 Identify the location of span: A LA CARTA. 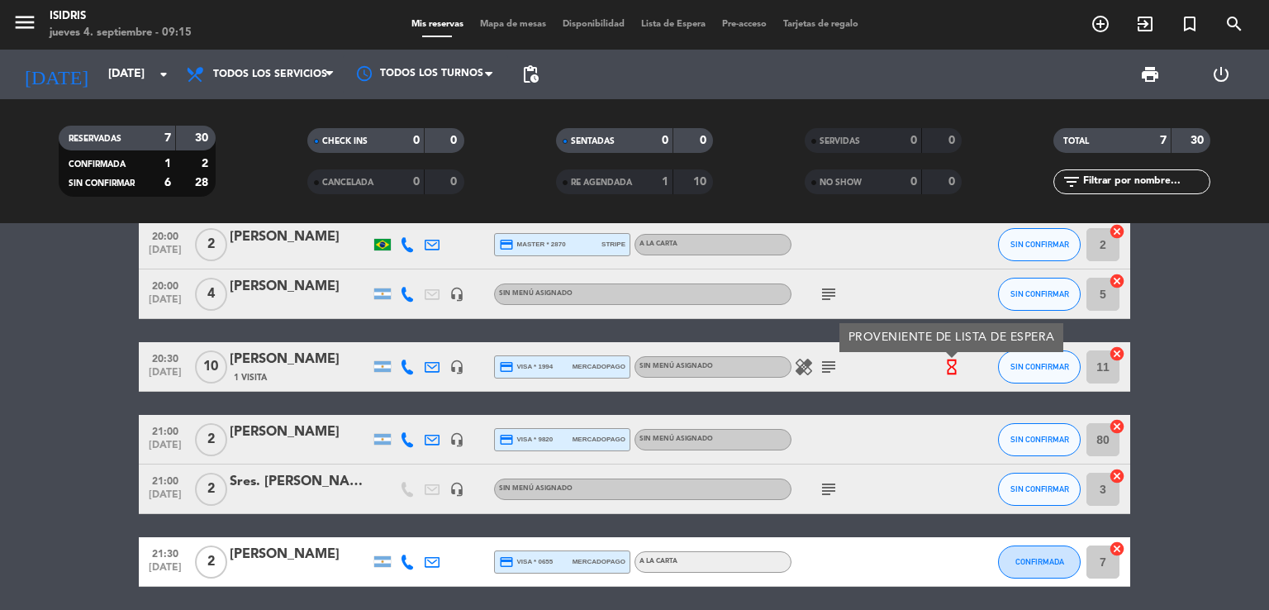
(659, 244).